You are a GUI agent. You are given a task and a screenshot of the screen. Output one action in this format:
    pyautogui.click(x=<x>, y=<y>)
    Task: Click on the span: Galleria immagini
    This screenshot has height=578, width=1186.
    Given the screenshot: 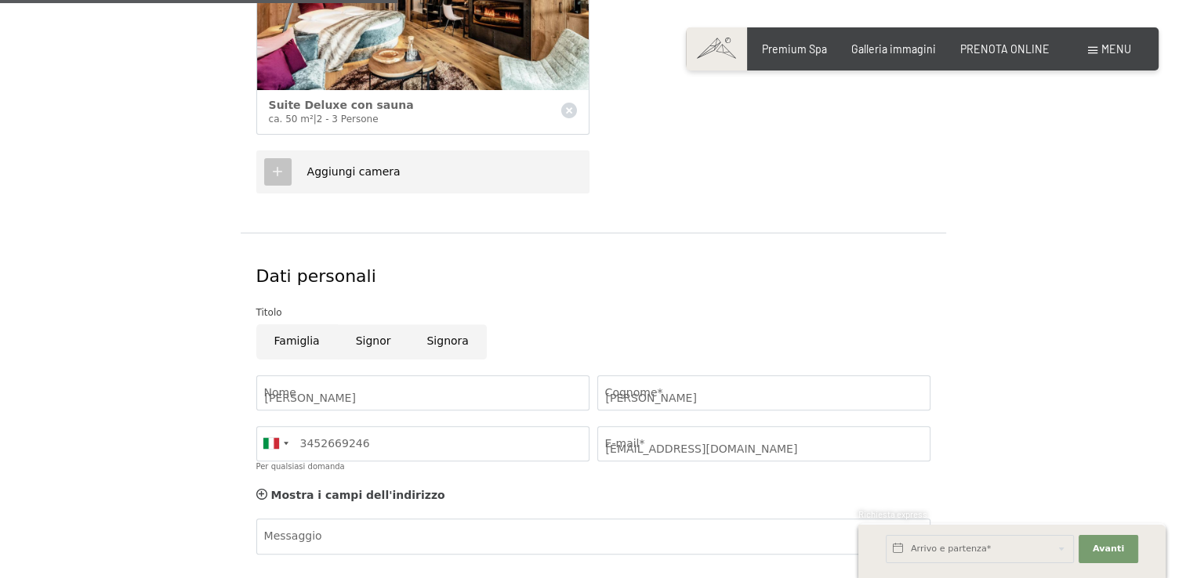 What is the action you would take?
    pyautogui.click(x=893, y=49)
    